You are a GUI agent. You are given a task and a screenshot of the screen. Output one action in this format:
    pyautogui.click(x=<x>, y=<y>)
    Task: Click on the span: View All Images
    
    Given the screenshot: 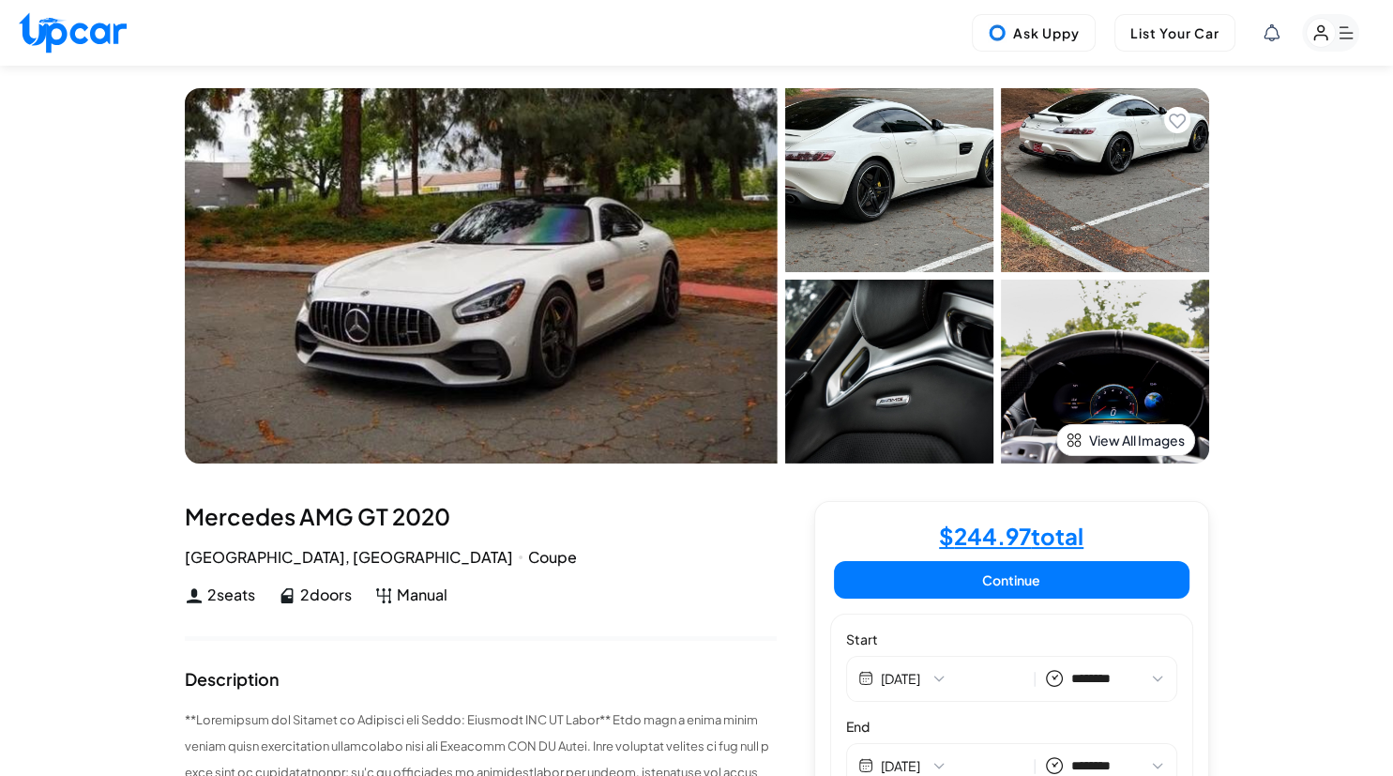 What is the action you would take?
    pyautogui.click(x=1137, y=440)
    